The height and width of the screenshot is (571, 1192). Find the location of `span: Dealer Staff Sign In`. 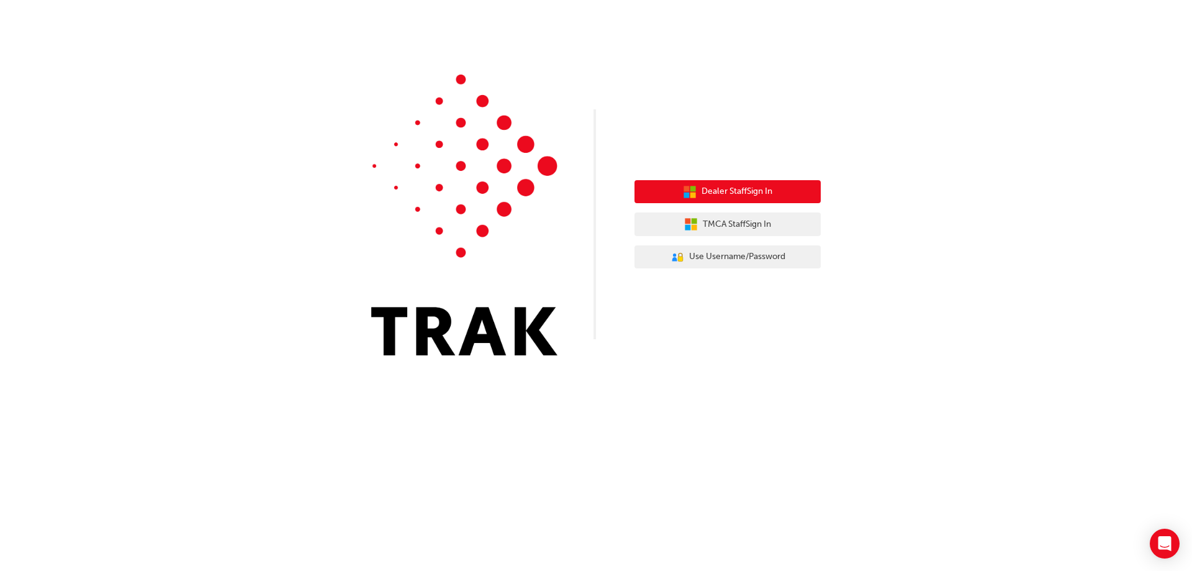

span: Dealer Staff Sign In is located at coordinates (737, 191).